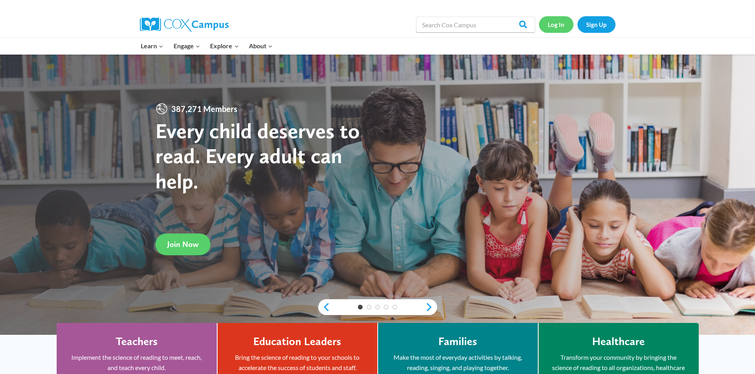  Describe the element at coordinates (386, 307) in the screenshot. I see `a: 4` at that location.